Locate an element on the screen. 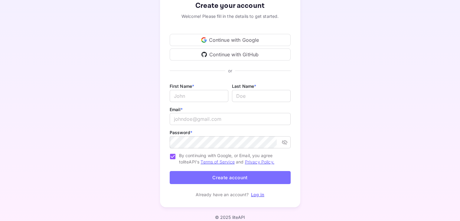 The height and width of the screenshot is (221, 460). label: Password is located at coordinates (181, 132).